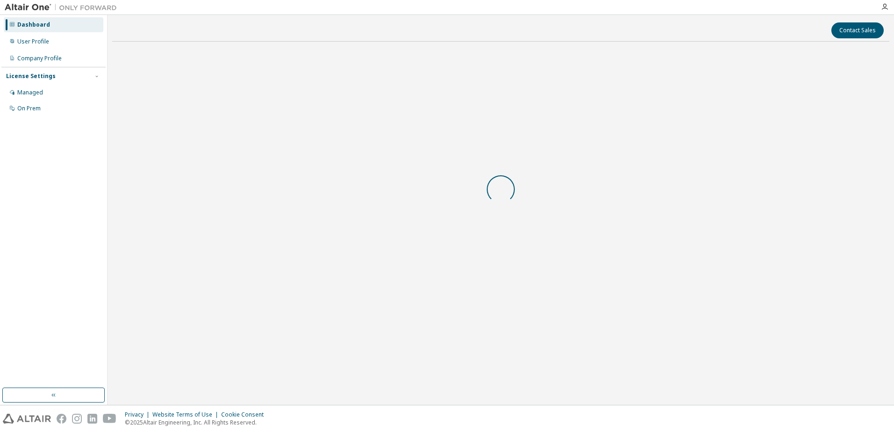  I want to click on img: youtube.svg, so click(109, 418).